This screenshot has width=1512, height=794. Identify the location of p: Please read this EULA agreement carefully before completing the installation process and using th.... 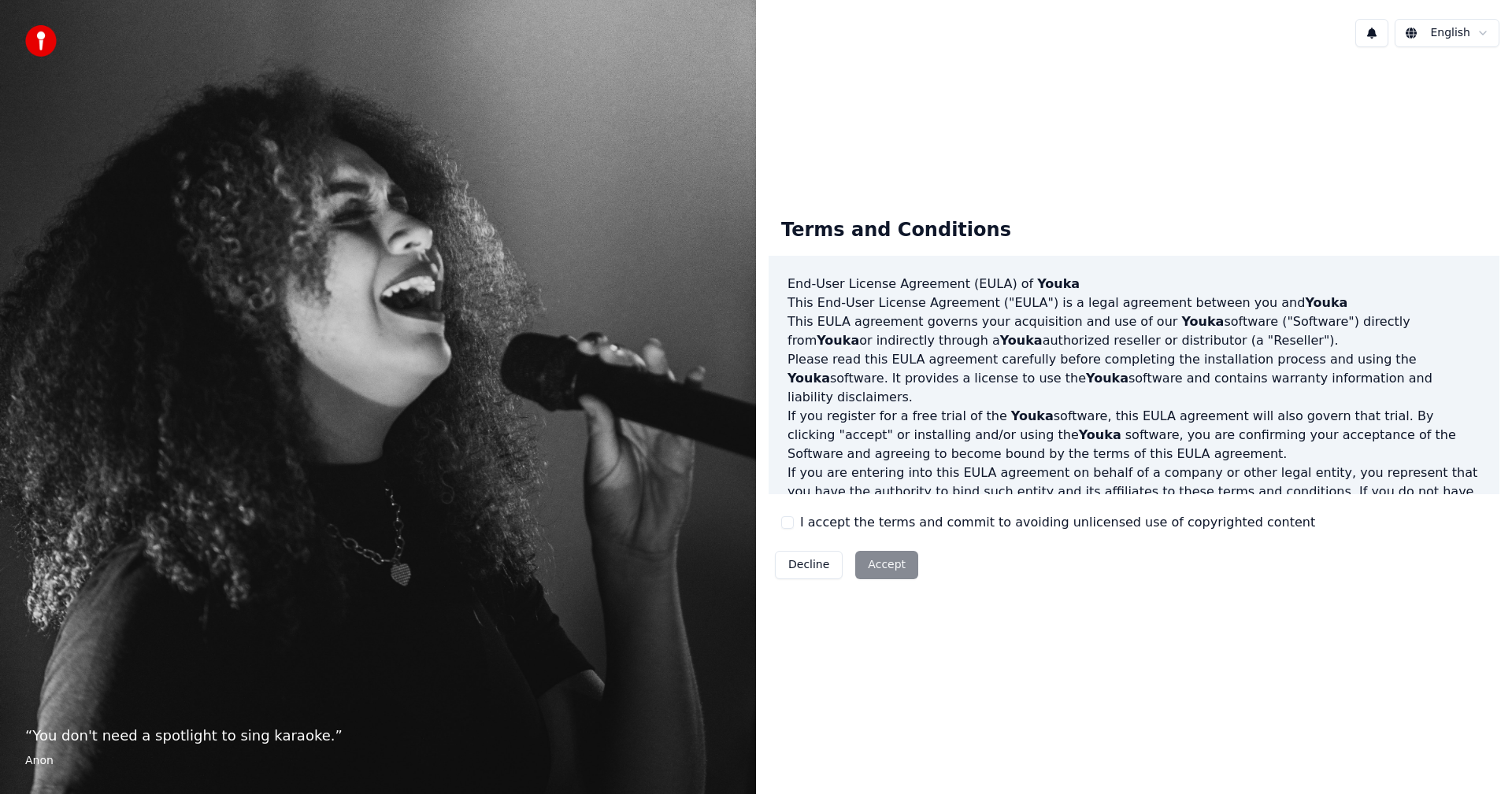
(1134, 378).